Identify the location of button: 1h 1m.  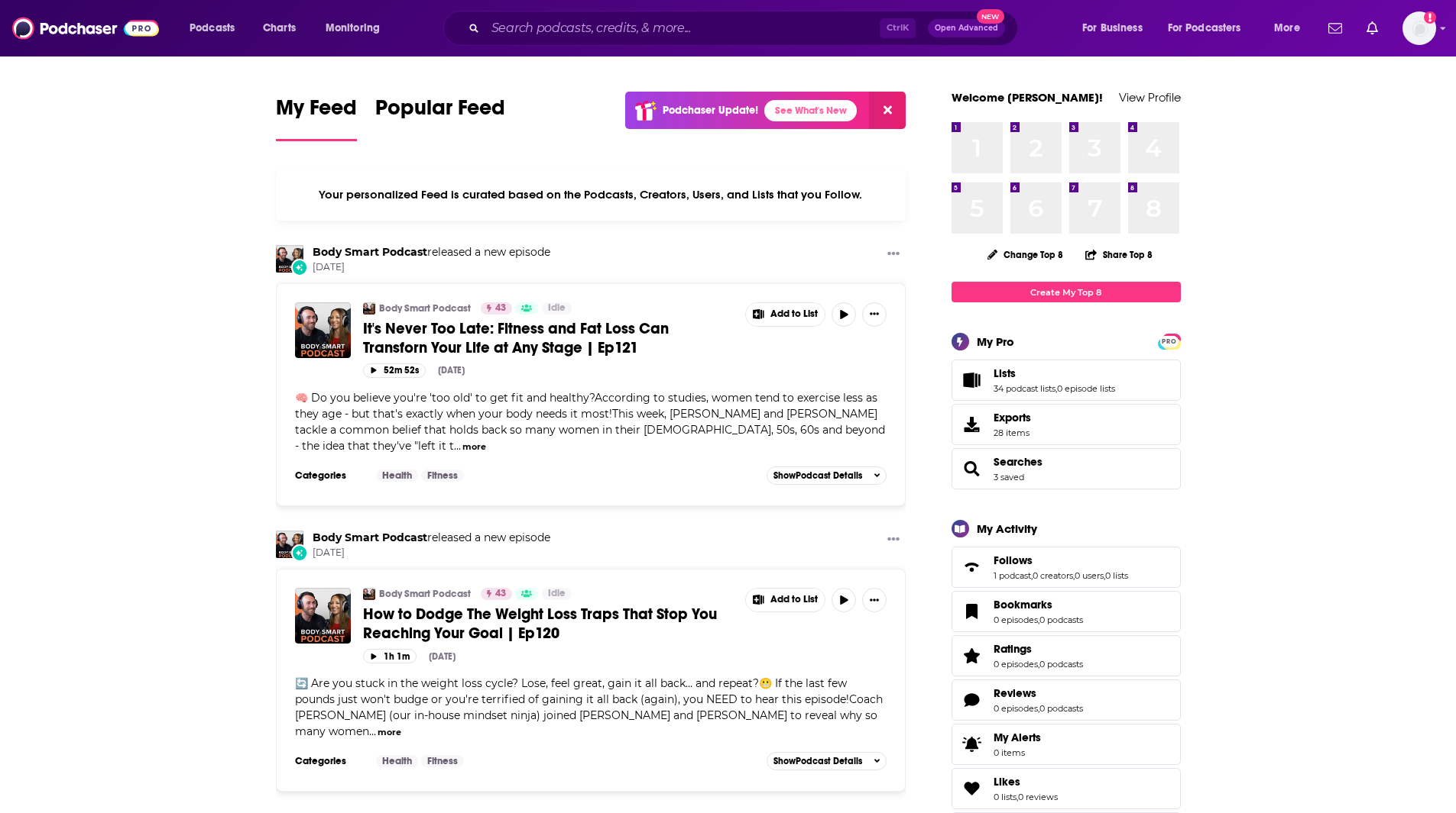
(390, 657).